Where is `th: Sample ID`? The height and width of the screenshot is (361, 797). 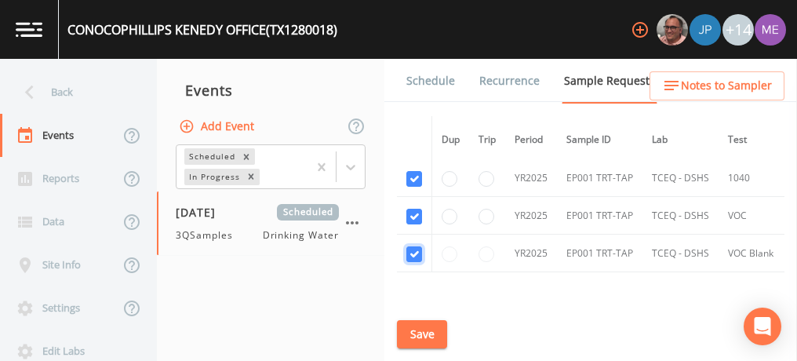
th: Sample ID is located at coordinates (600, 140).